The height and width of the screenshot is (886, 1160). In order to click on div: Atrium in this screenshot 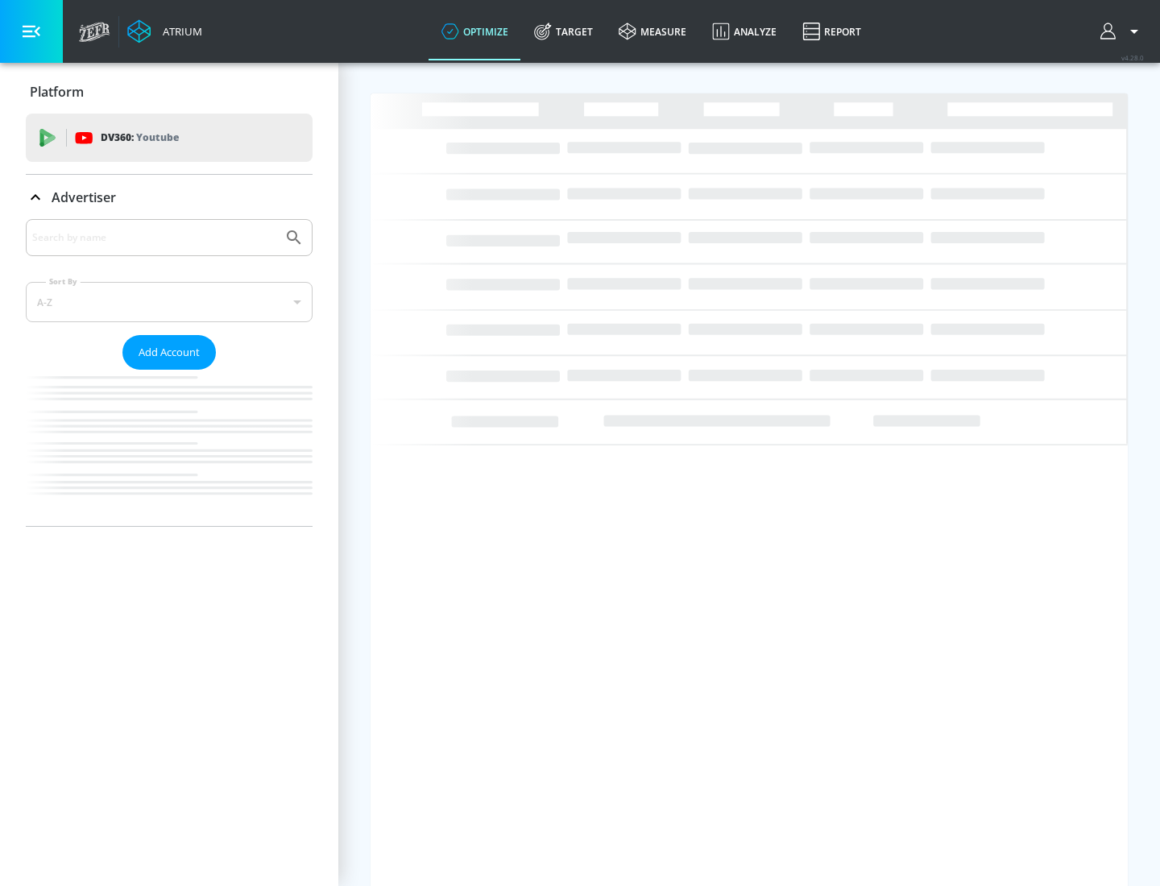, I will do `click(179, 31)`.